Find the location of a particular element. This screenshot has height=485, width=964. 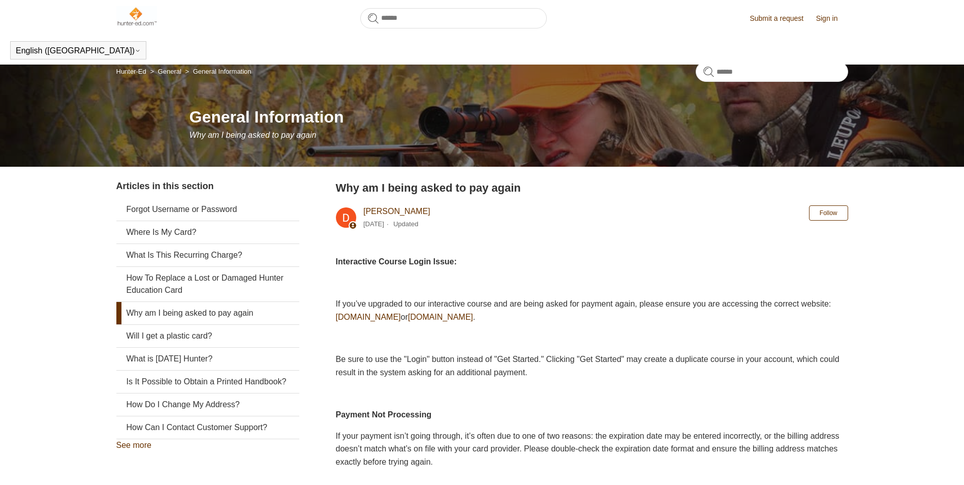

a: How To Replace a Lost or Damaged Hunter Education Card is located at coordinates (208, 284).